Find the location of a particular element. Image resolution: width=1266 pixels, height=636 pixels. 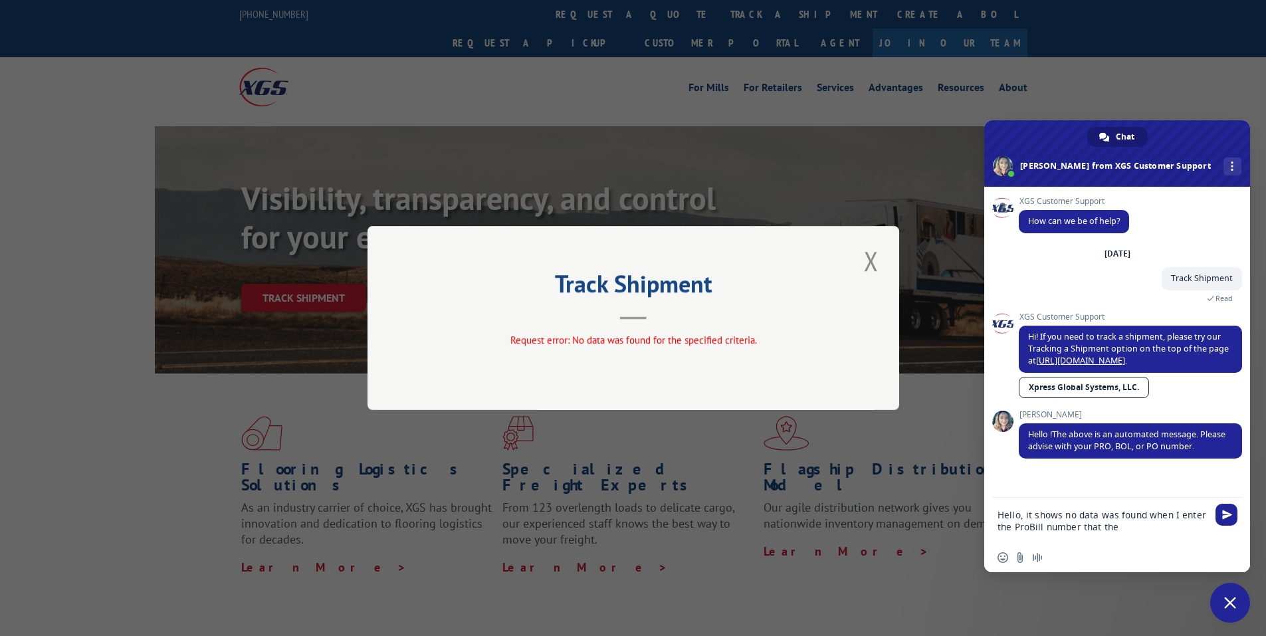

a: Chat is located at coordinates (1117, 137).